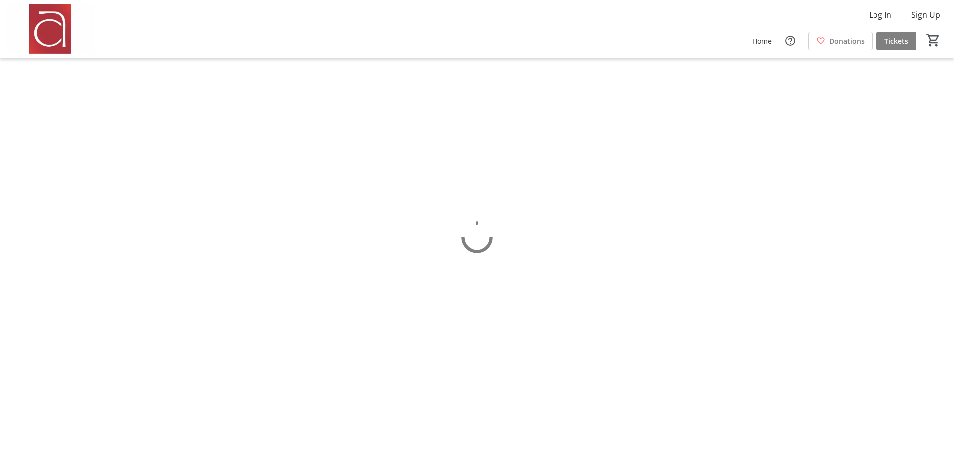 The width and height of the screenshot is (954, 474). Describe the element at coordinates (926, 15) in the screenshot. I see `button: Sign Up` at that location.